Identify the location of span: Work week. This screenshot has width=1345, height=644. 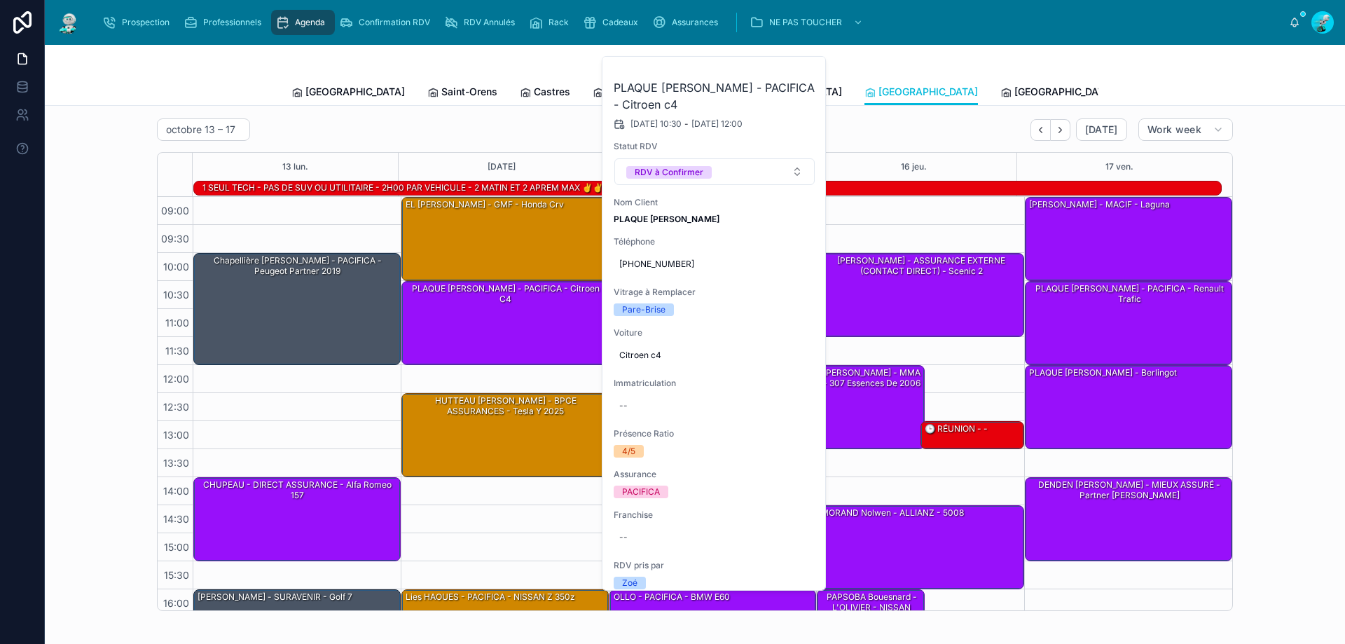
(1174, 130).